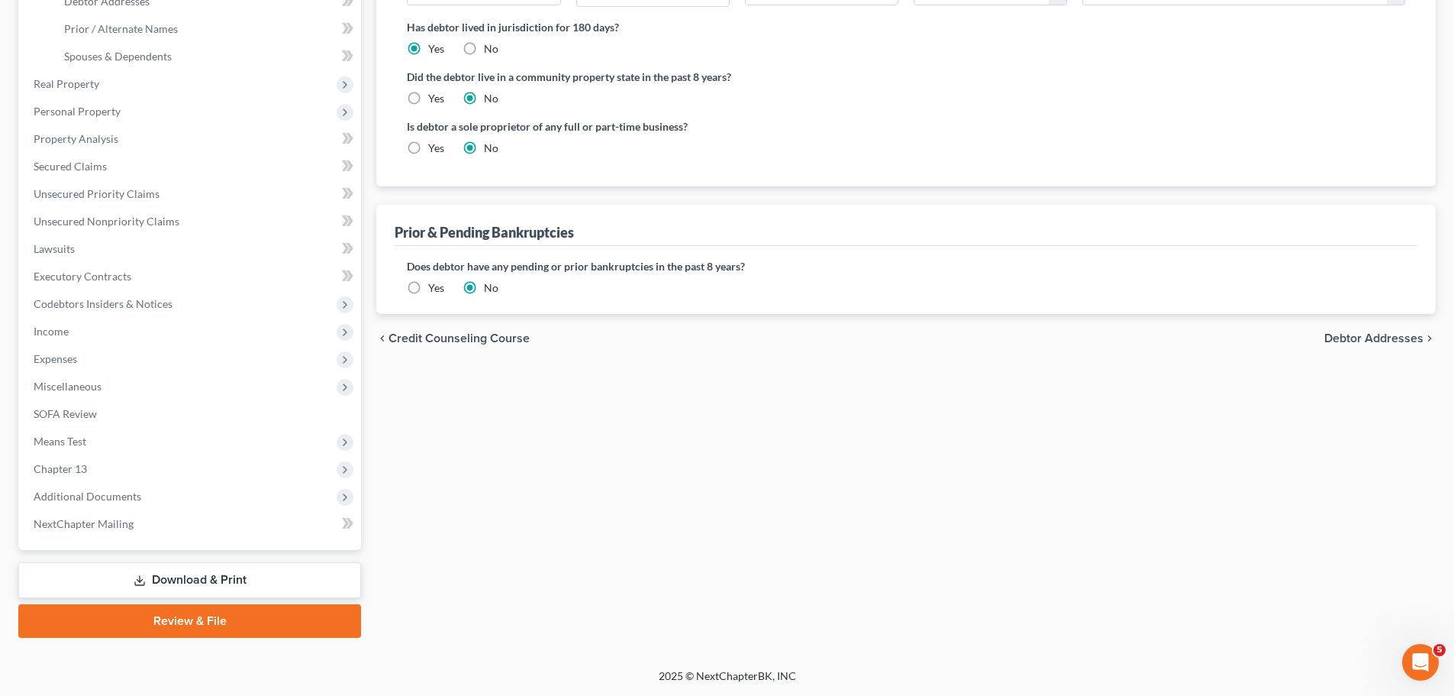  What do you see at coordinates (191, 221) in the screenshot?
I see `a: Unsecured Nonpriority Claims` at bounding box center [191, 221].